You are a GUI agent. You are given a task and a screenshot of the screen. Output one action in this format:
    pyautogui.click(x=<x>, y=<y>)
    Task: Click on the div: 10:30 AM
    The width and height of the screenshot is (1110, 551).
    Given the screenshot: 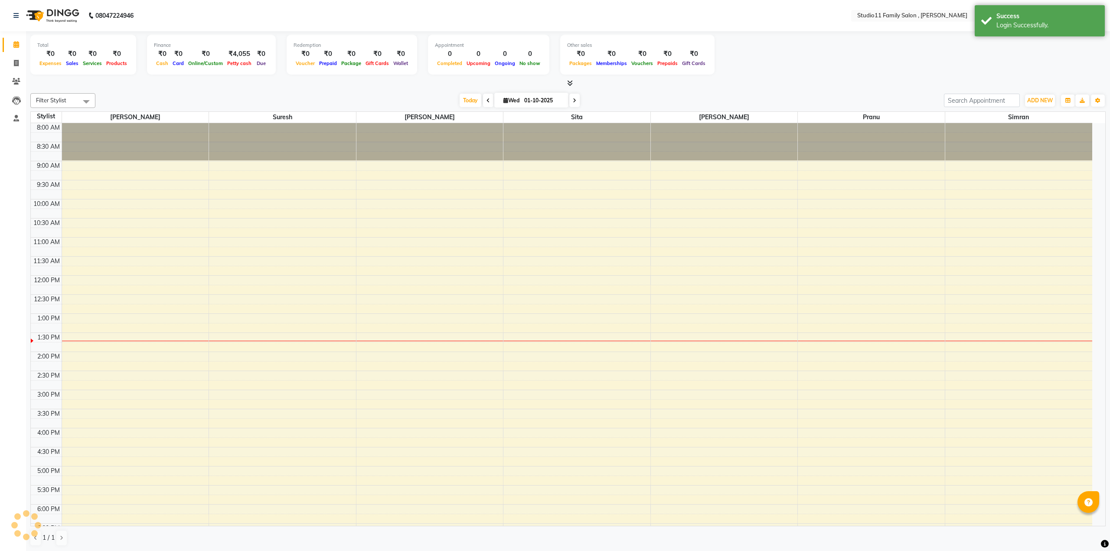 What is the action you would take?
    pyautogui.click(x=46, y=223)
    